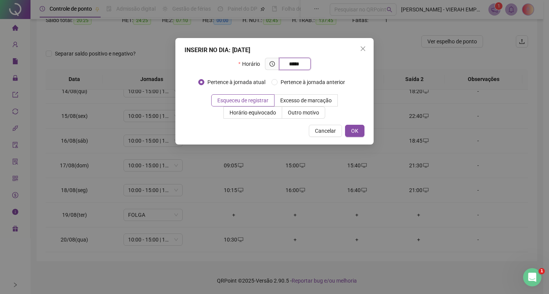 The width and height of the screenshot is (549, 294). What do you see at coordinates (363, 49) in the screenshot?
I see `span: close` at bounding box center [363, 49].